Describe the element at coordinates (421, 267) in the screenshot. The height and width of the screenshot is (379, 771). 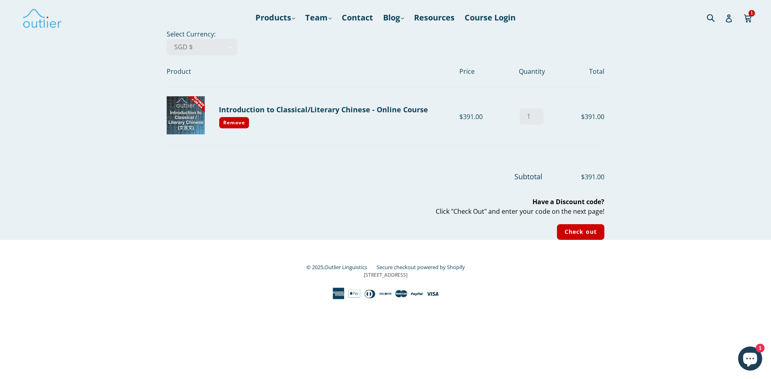
I see `a: Secure checkout powered by Shopify` at that location.